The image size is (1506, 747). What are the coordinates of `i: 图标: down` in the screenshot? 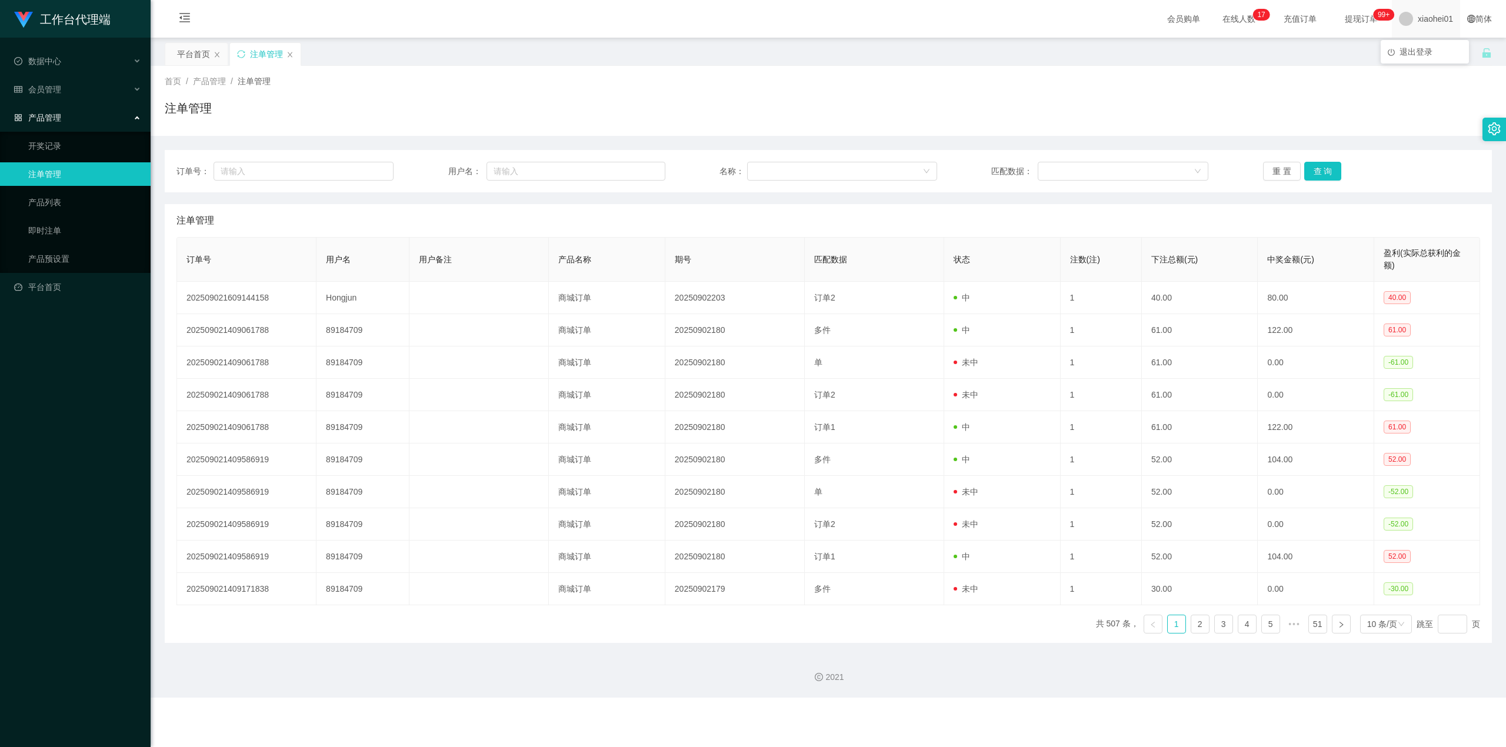 It's located at (926, 172).